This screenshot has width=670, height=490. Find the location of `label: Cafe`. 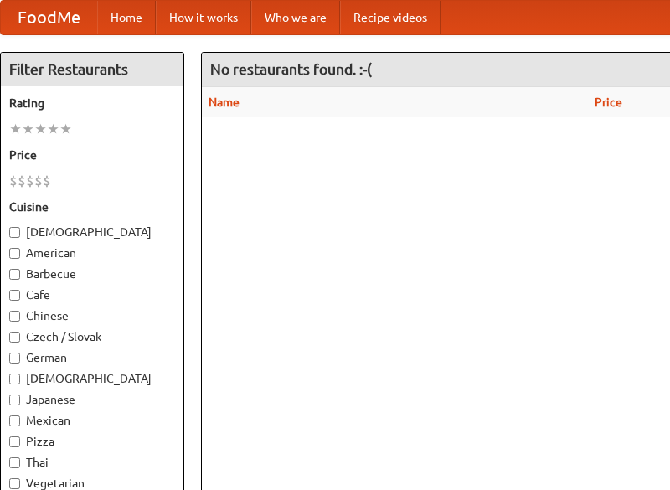

label: Cafe is located at coordinates (92, 295).